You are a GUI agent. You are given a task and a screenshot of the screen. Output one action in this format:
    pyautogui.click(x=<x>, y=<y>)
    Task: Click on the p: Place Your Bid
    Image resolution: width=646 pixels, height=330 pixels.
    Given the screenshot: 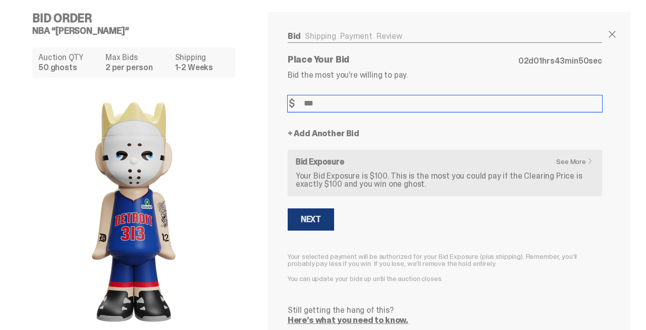 What is the action you would take?
    pyautogui.click(x=403, y=60)
    